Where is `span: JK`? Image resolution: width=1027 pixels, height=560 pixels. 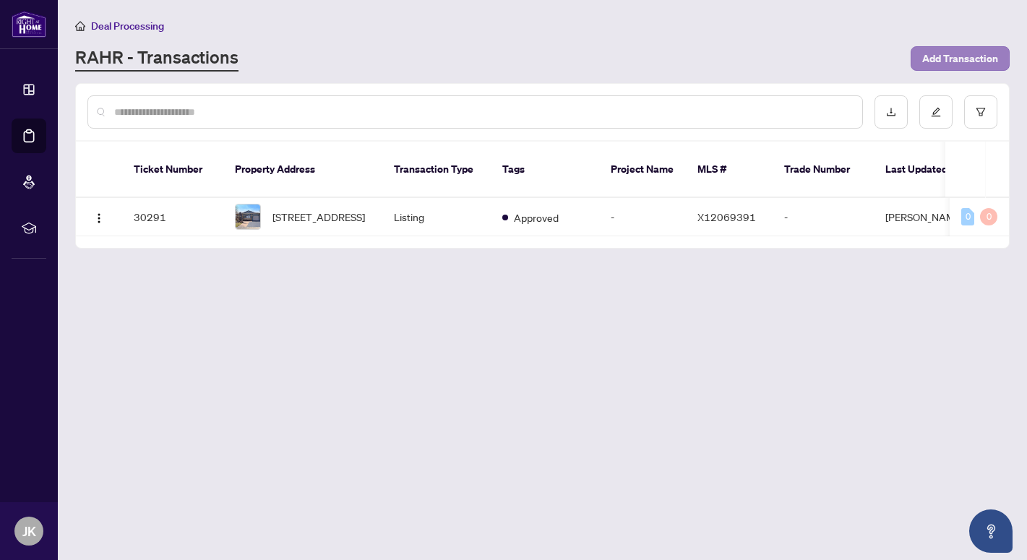 span: JK is located at coordinates (29, 531).